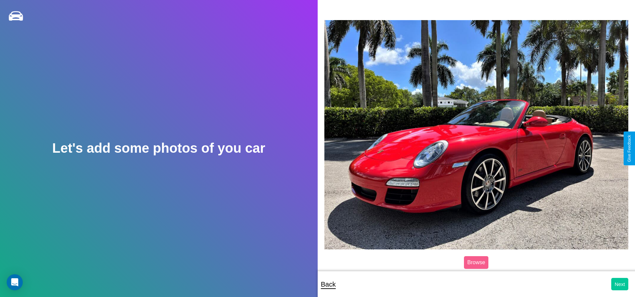 The image size is (635, 297). Describe the element at coordinates (15, 282) in the screenshot. I see `div: Open Intercom Messenger` at that location.